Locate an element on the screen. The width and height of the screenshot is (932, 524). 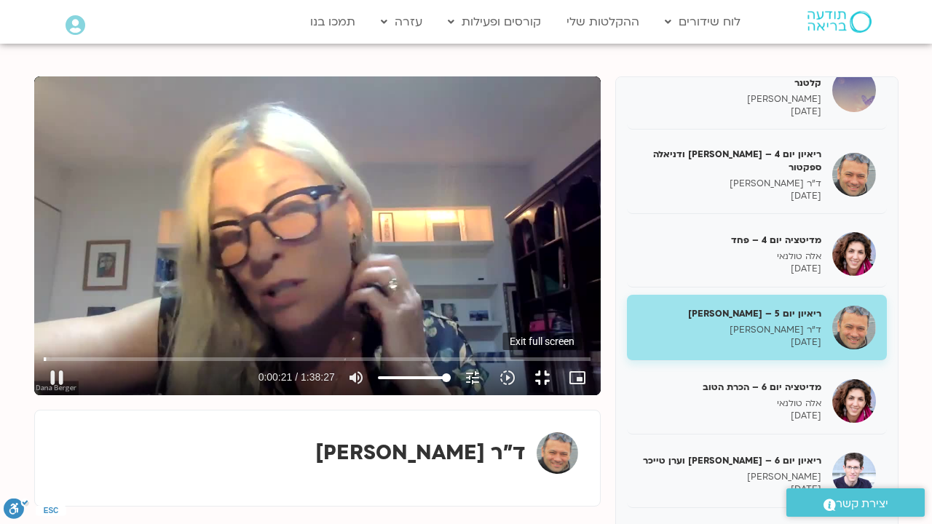
a: יצירת קשר is located at coordinates (856, 502).